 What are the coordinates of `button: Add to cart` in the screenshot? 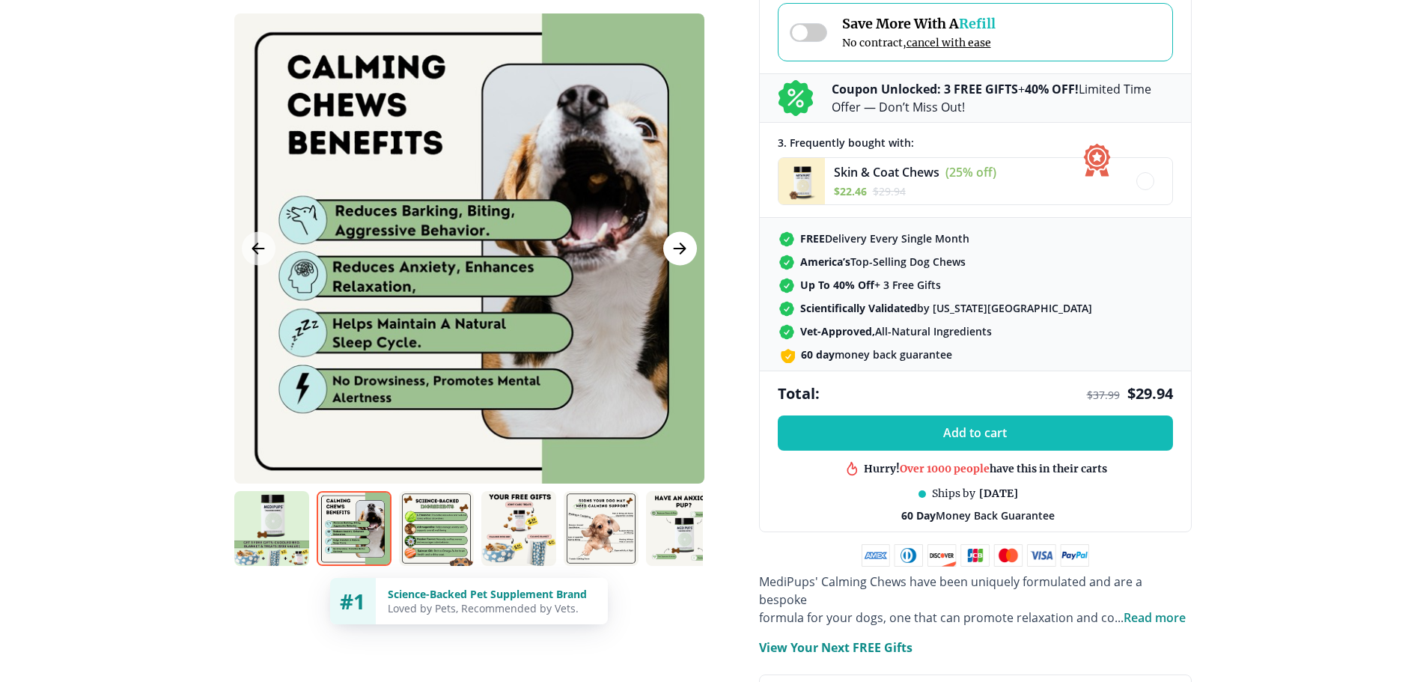 It's located at (975, 433).